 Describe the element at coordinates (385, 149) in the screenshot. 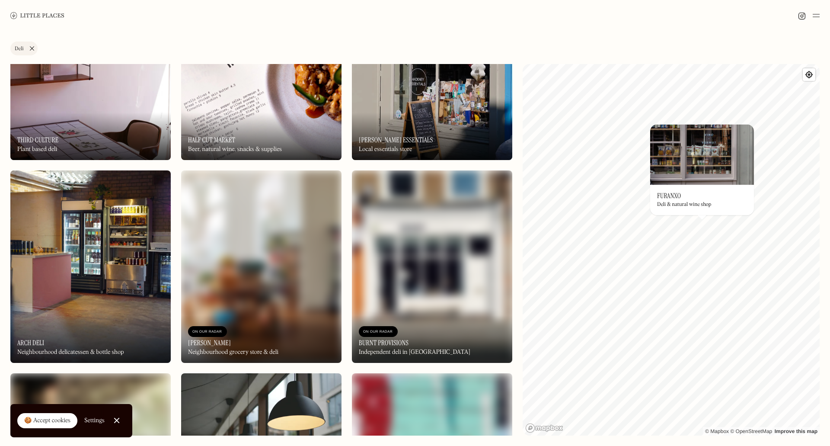

I see `div: Local essentials store` at that location.